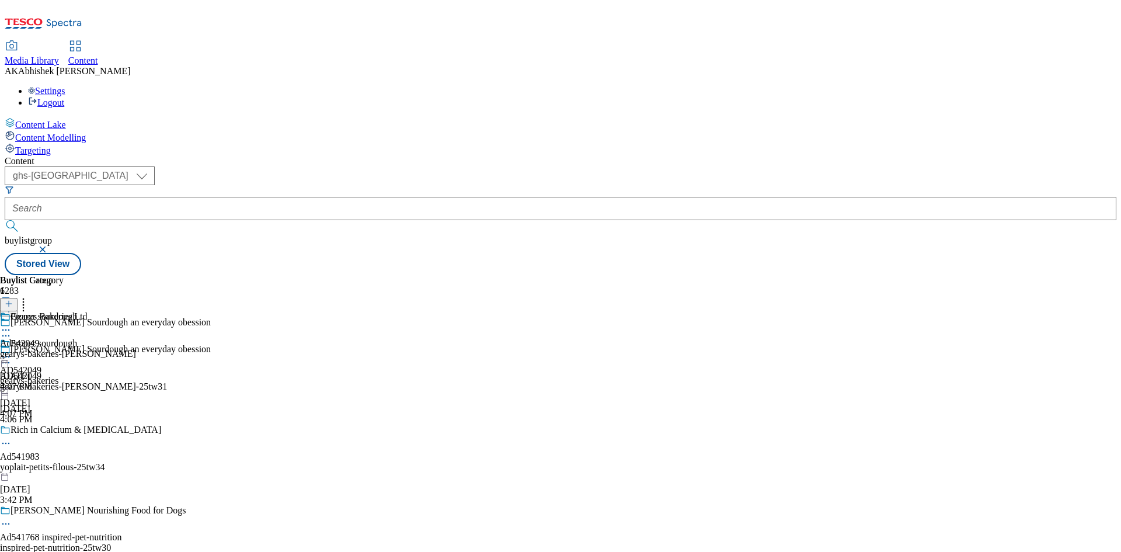  Describe the element at coordinates (83, 54) in the screenshot. I see `a: Content` at that location.